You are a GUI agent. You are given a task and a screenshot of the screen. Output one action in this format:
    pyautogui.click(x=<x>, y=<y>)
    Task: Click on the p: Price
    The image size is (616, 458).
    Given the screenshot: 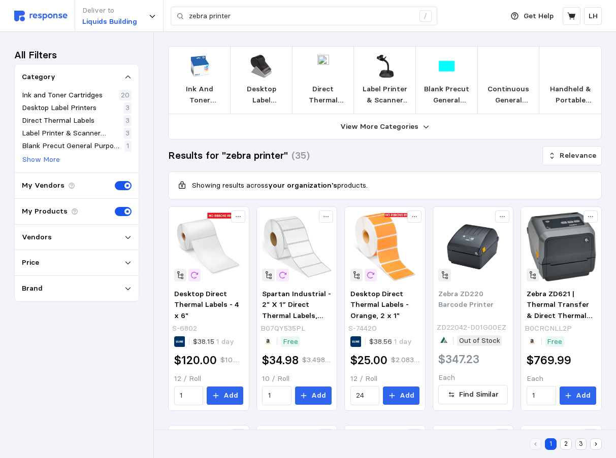 What is the action you would take?
    pyautogui.click(x=30, y=263)
    